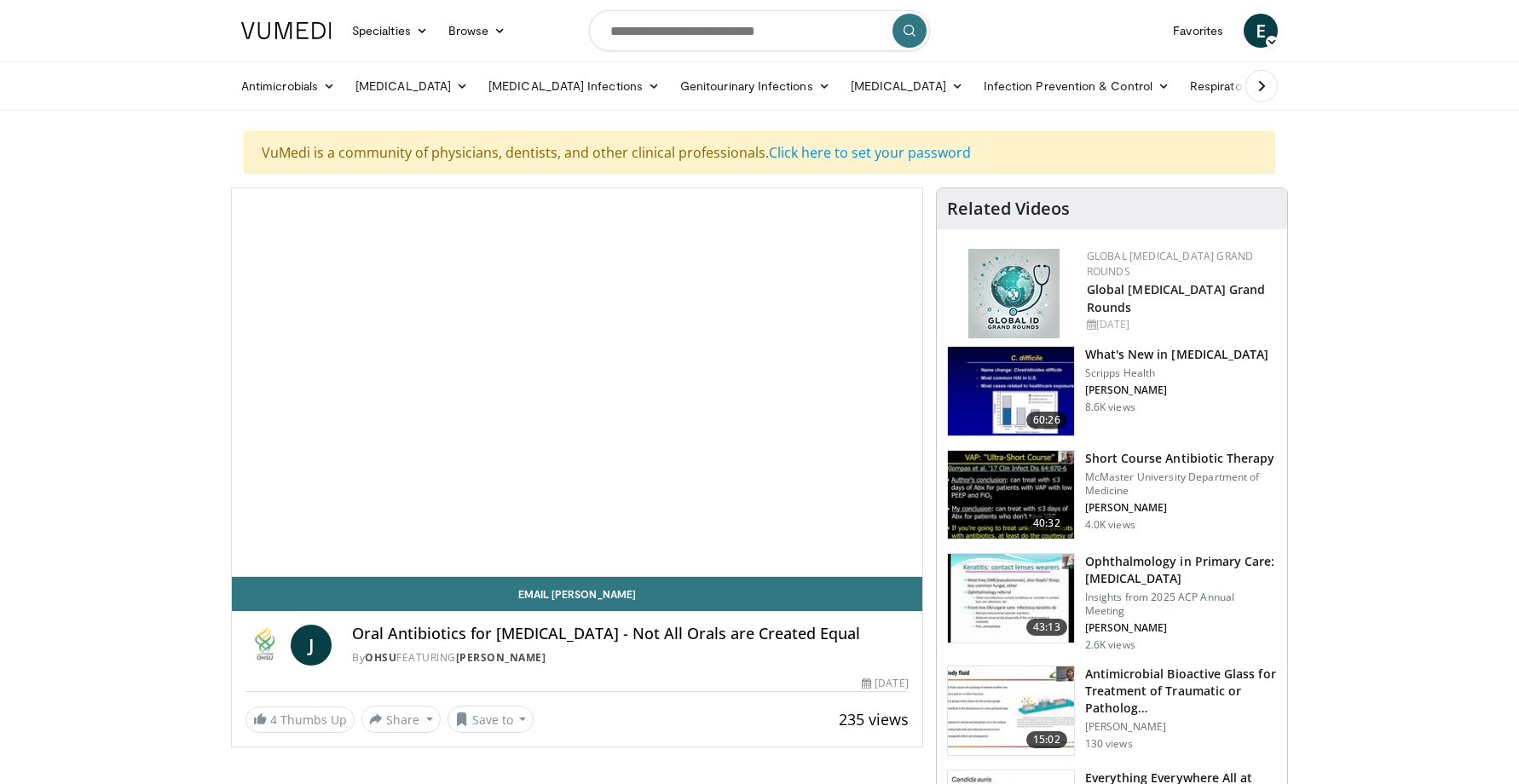  I want to click on span: E, so click(1260, 30).